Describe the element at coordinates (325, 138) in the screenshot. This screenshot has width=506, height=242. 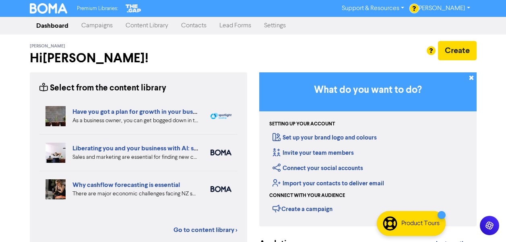
I see `a: Set up your brand logo and colours` at that location.